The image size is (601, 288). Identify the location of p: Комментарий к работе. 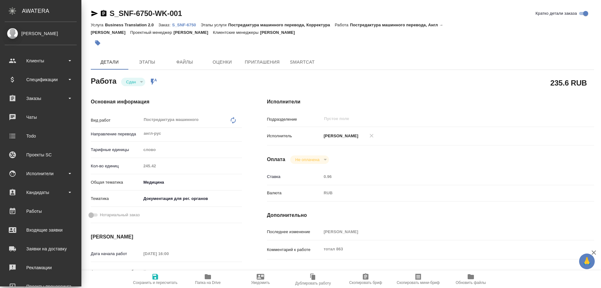
(294, 249).